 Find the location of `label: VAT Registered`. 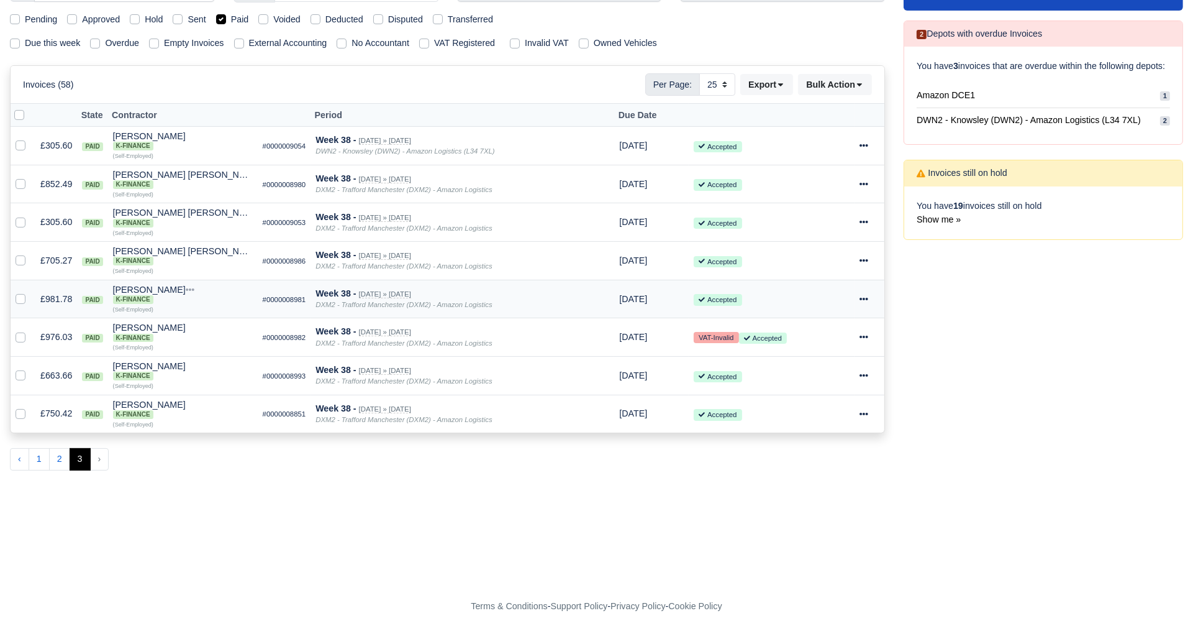

label: VAT Registered is located at coordinates (465, 43).